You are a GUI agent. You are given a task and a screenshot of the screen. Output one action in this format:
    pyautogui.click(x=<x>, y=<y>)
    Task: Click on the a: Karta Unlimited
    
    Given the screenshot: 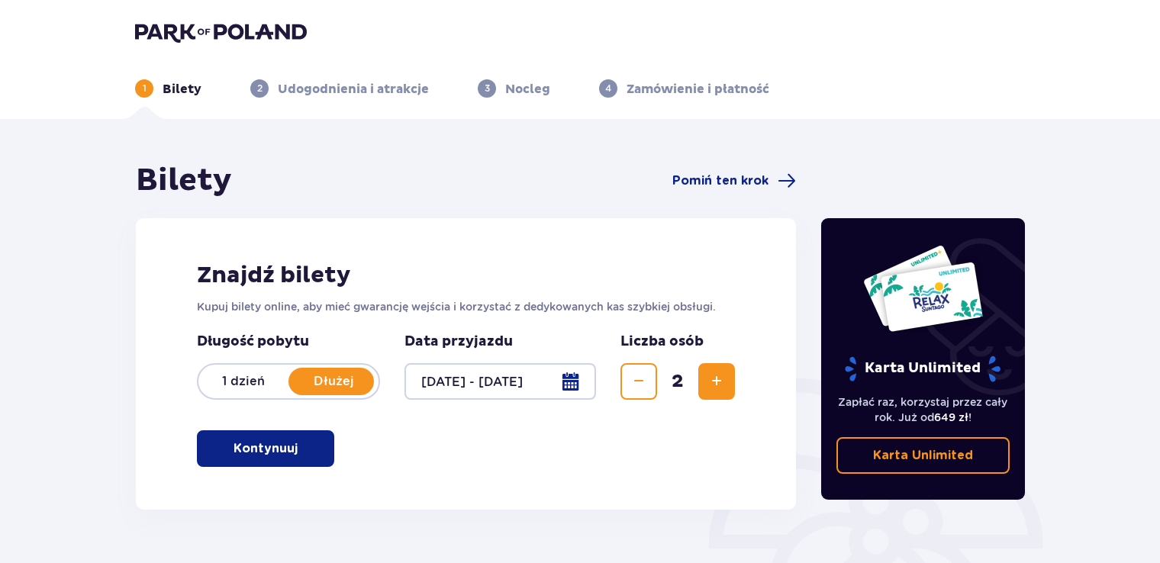 What is the action you would take?
    pyautogui.click(x=924, y=456)
    